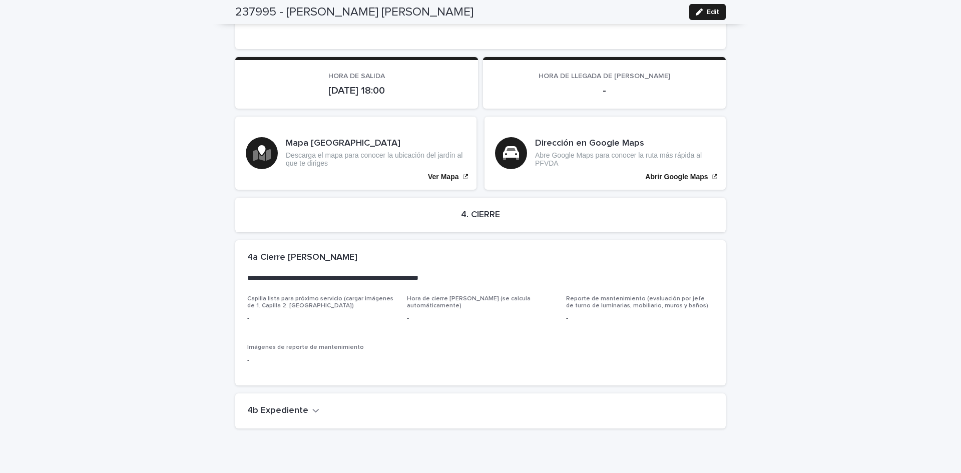  Describe the element at coordinates (677, 177) in the screenshot. I see `p: Abrir Google Maps` at that location.